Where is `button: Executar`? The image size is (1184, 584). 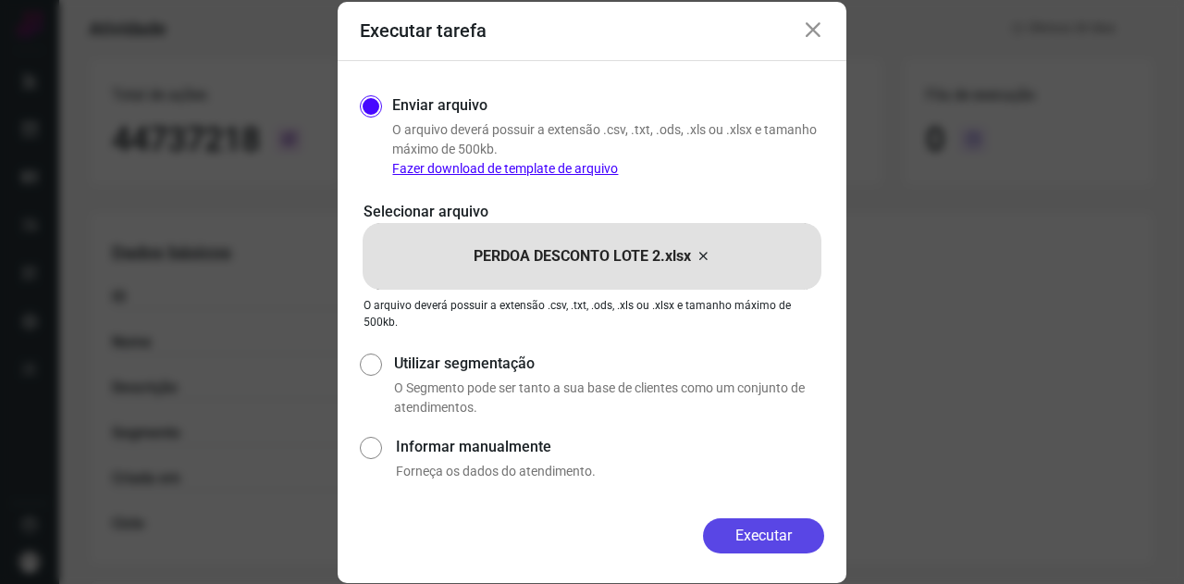 button: Executar is located at coordinates (763, 536).